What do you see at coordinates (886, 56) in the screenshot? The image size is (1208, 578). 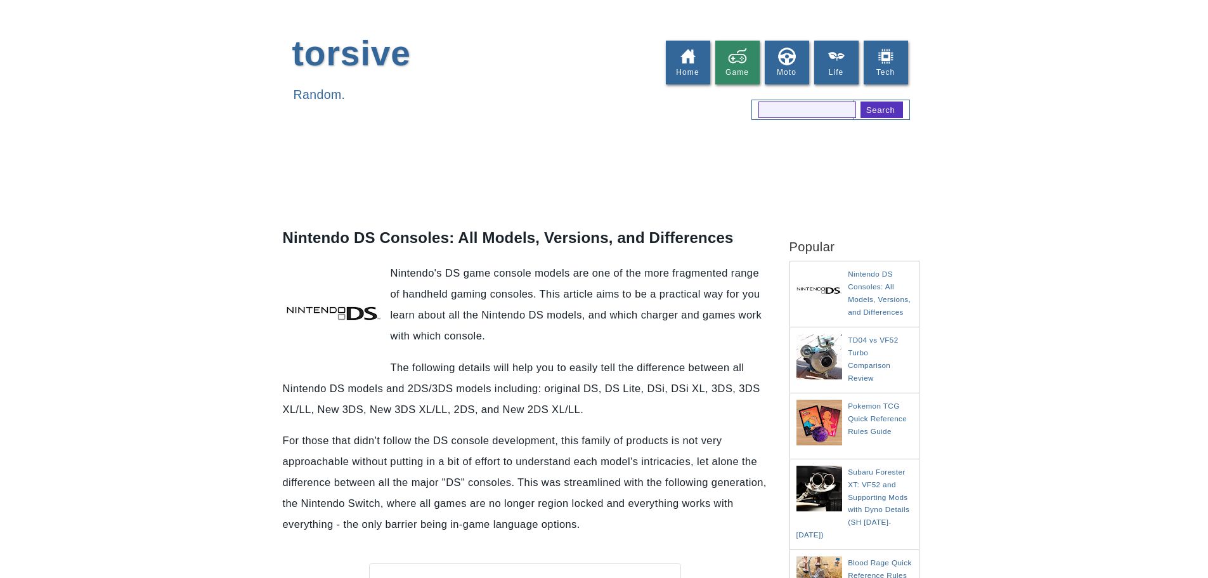 I see `img: electronics_icon.png` at bounding box center [886, 56].